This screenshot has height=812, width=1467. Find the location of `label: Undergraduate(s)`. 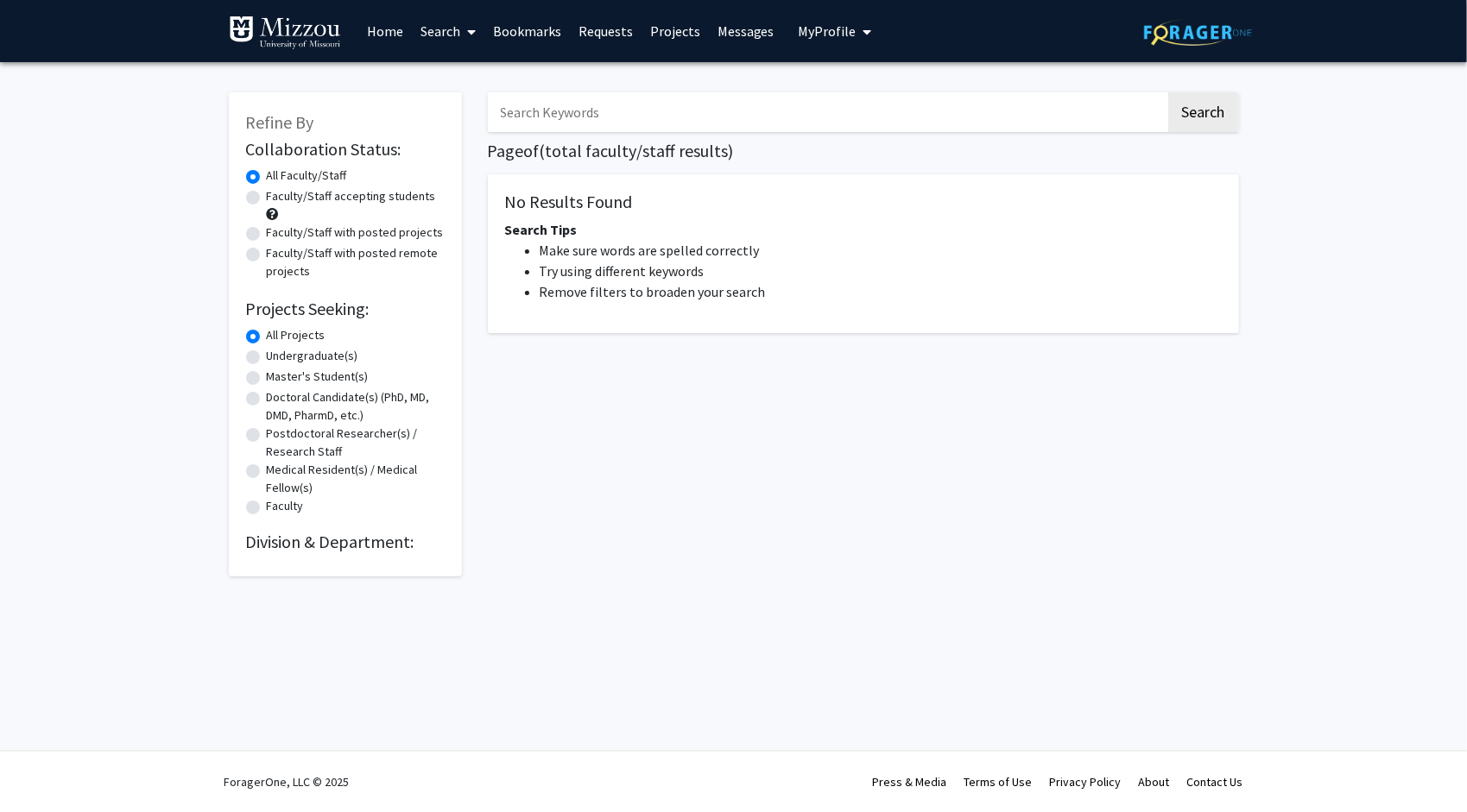

label: Undergraduate(s) is located at coordinates (312, 356).